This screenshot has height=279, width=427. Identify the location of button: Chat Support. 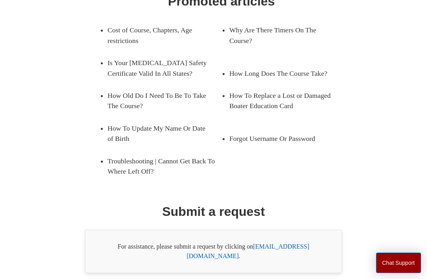
(398, 263).